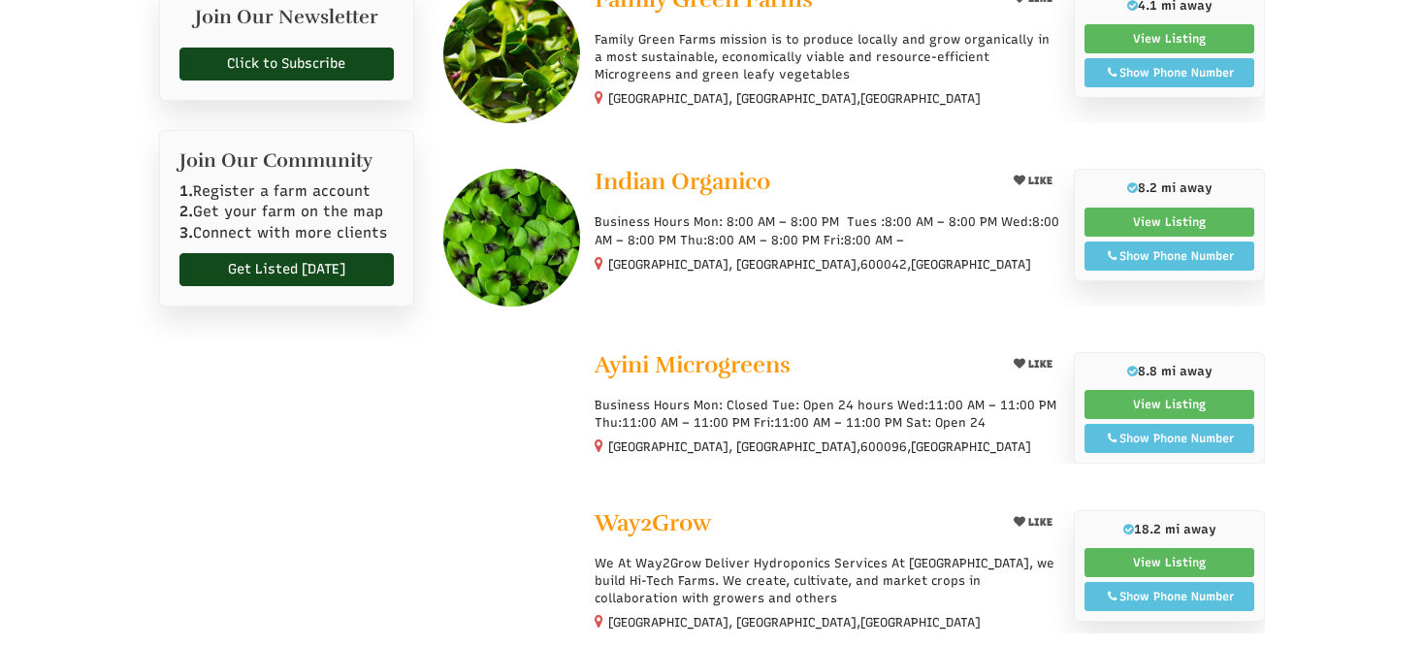 Image resolution: width=1424 pixels, height=646 pixels. Describe the element at coordinates (682, 181) in the screenshot. I see `span: Indian Organico` at that location.